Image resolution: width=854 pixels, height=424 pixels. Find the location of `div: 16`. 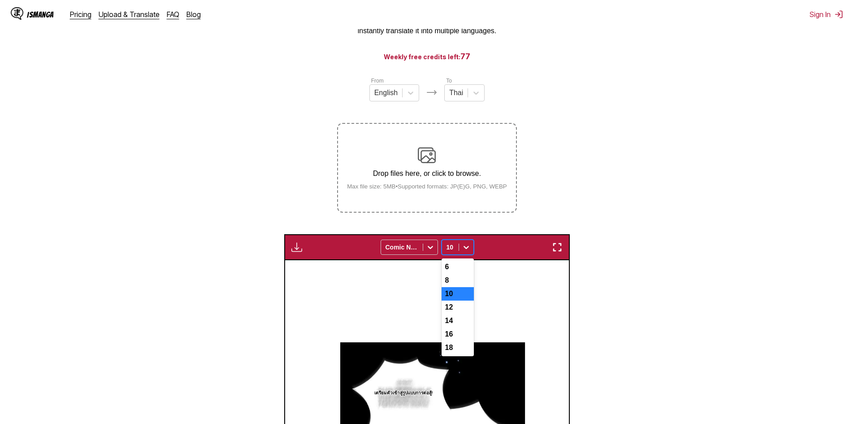

div: 16 is located at coordinates (458, 334).